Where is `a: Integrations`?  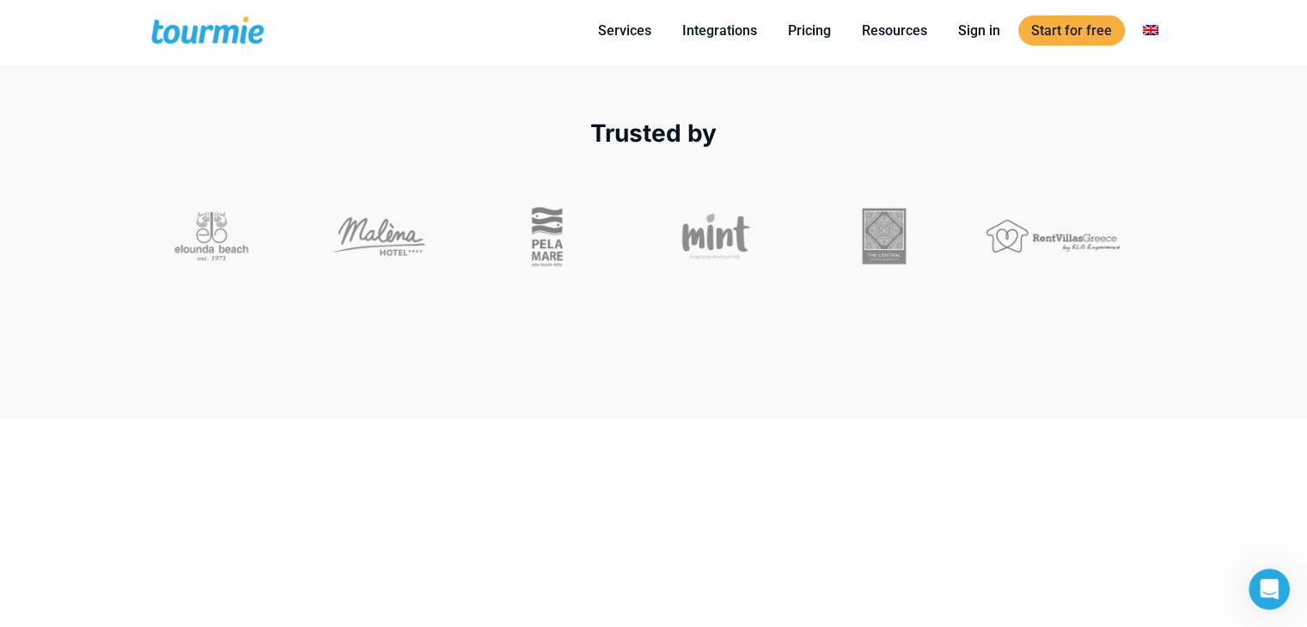
a: Integrations is located at coordinates (719, 30).